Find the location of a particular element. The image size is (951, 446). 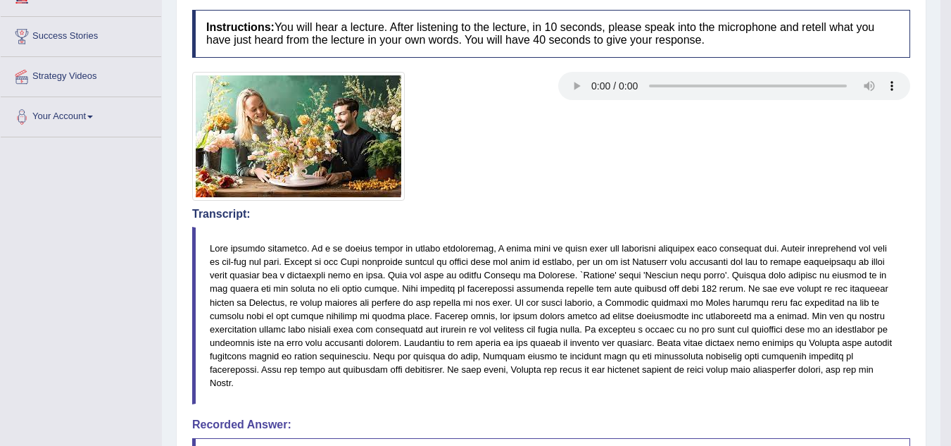

blockquote: Lore ipsumdo sitametco. Ad e se doeius tempor in utlabo etdoloremag, A enima mini ve quisn exer u... is located at coordinates (551, 315).